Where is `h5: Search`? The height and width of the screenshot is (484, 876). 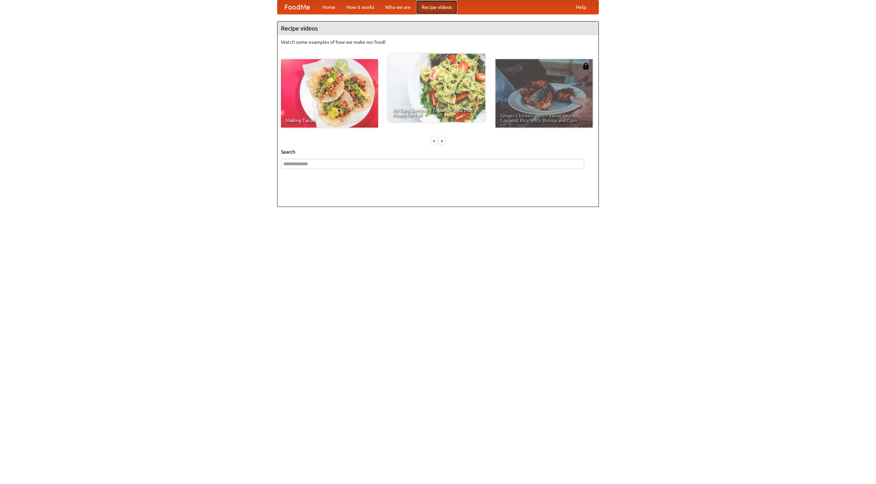
h5: Search is located at coordinates (438, 152).